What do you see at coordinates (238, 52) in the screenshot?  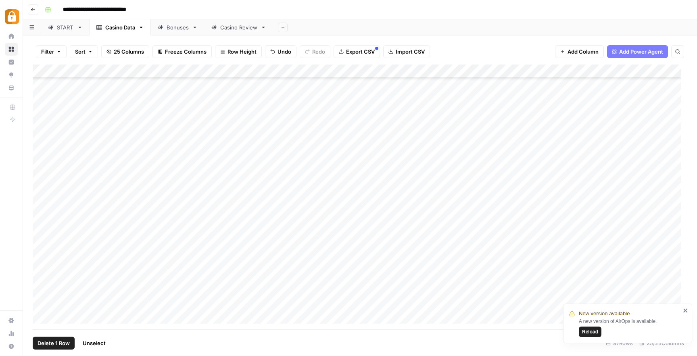 I see `button: Row Height` at bounding box center [238, 52].